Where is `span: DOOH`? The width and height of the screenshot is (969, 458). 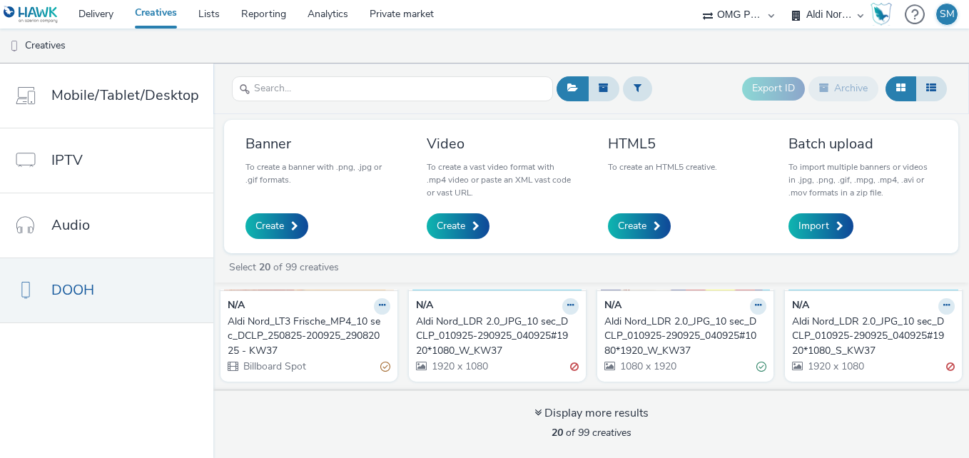
span: DOOH is located at coordinates (73, 290).